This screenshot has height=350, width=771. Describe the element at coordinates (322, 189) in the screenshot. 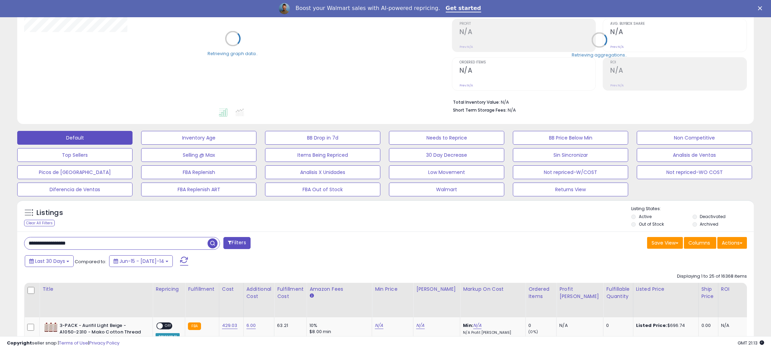

I see `button: FBA Out of Stock` at that location.